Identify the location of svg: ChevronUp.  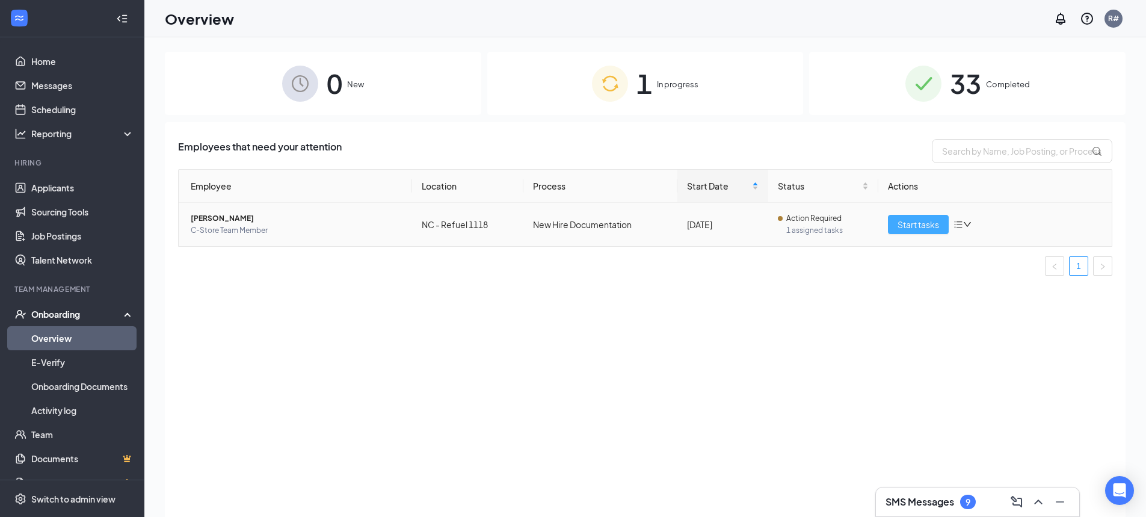
(1038, 502).